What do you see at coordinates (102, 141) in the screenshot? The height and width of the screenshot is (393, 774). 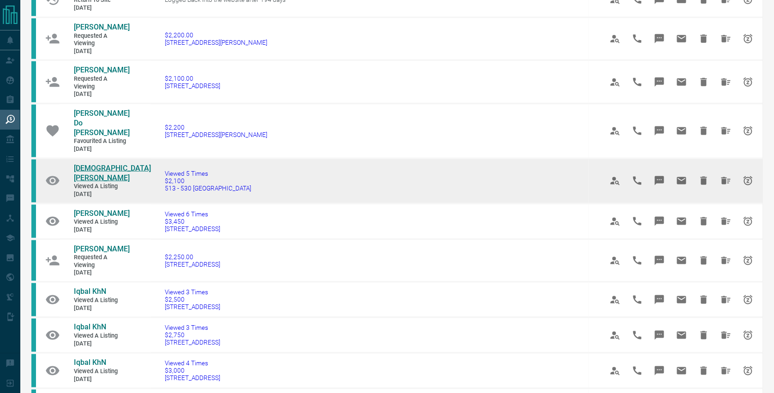 I see `span: Favourited a Listing` at bounding box center [102, 141].